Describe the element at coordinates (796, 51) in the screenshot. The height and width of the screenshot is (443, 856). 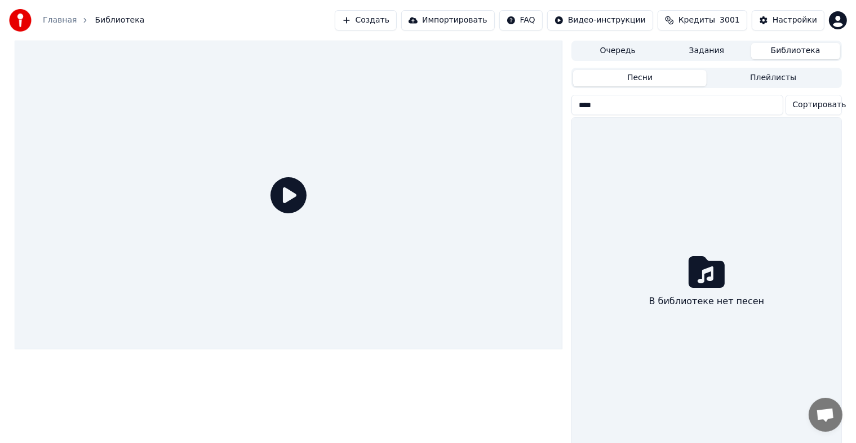
I see `button: Библиотека` at that location.